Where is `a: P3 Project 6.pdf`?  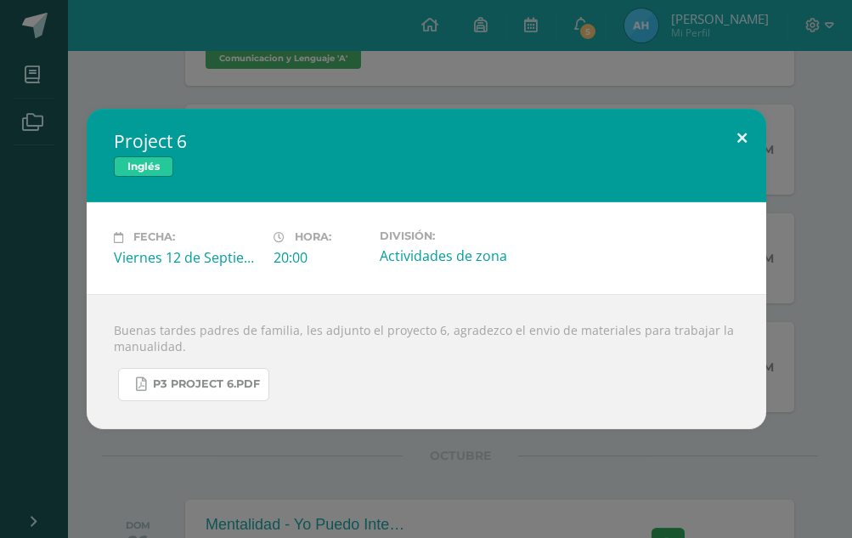 a: P3 Project 6.pdf is located at coordinates (194, 384).